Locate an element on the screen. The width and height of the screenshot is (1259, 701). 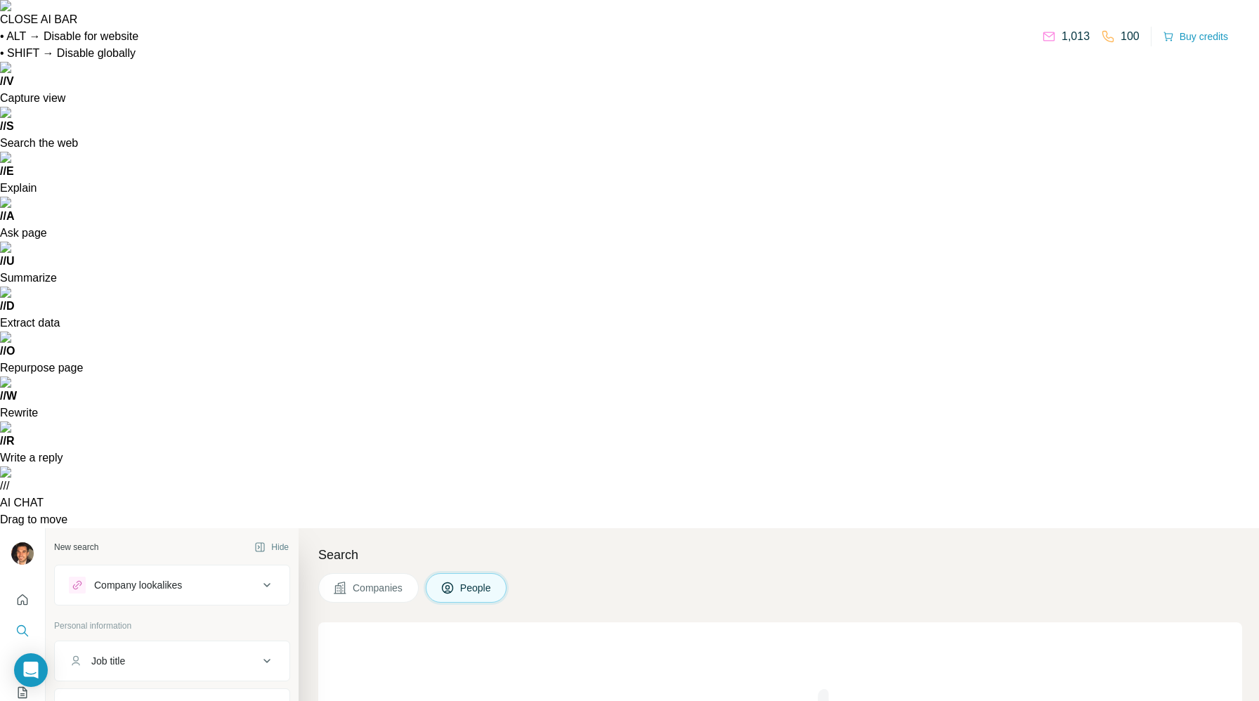
span: Companies is located at coordinates (378, 588).